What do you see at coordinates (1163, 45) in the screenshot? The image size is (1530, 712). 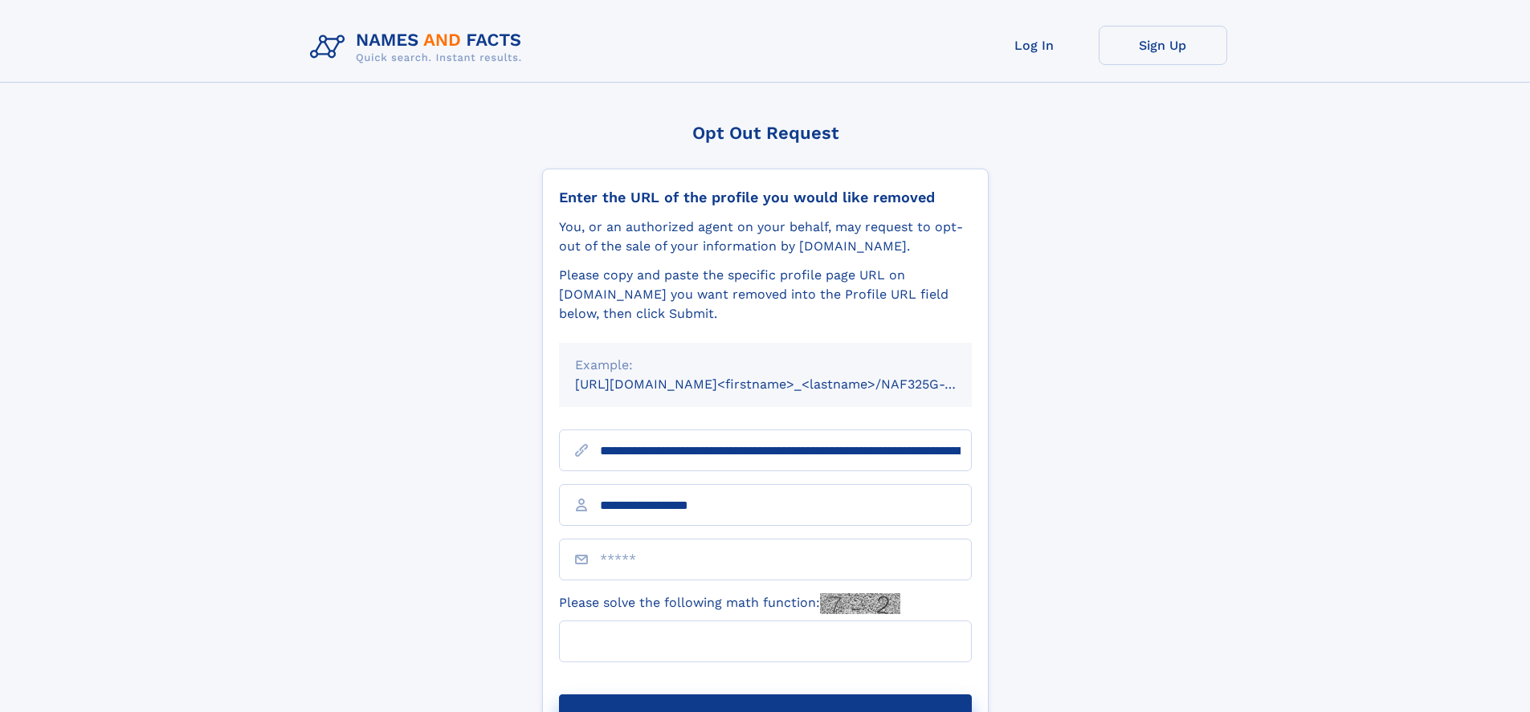 I see `a: Sign Up` at bounding box center [1163, 45].